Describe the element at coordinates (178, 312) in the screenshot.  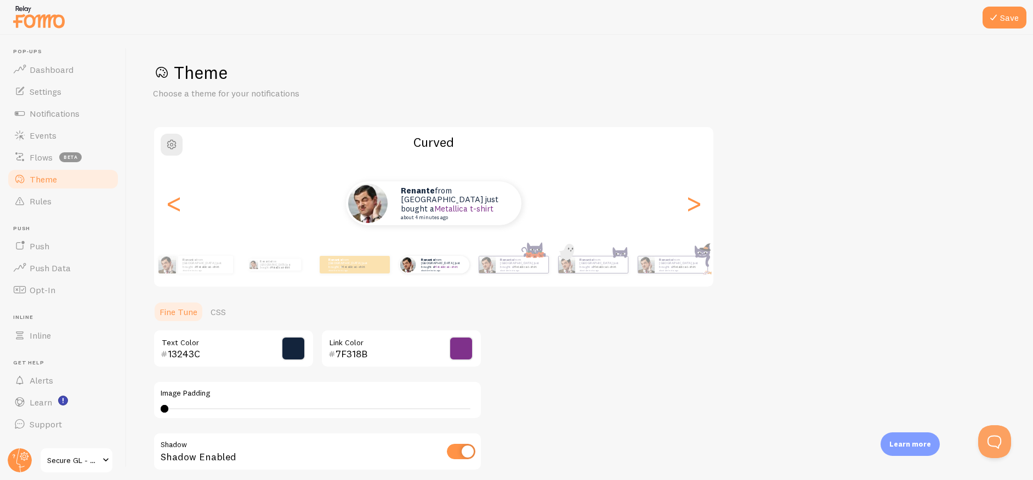
I see `a: Fine Tune` at that location.